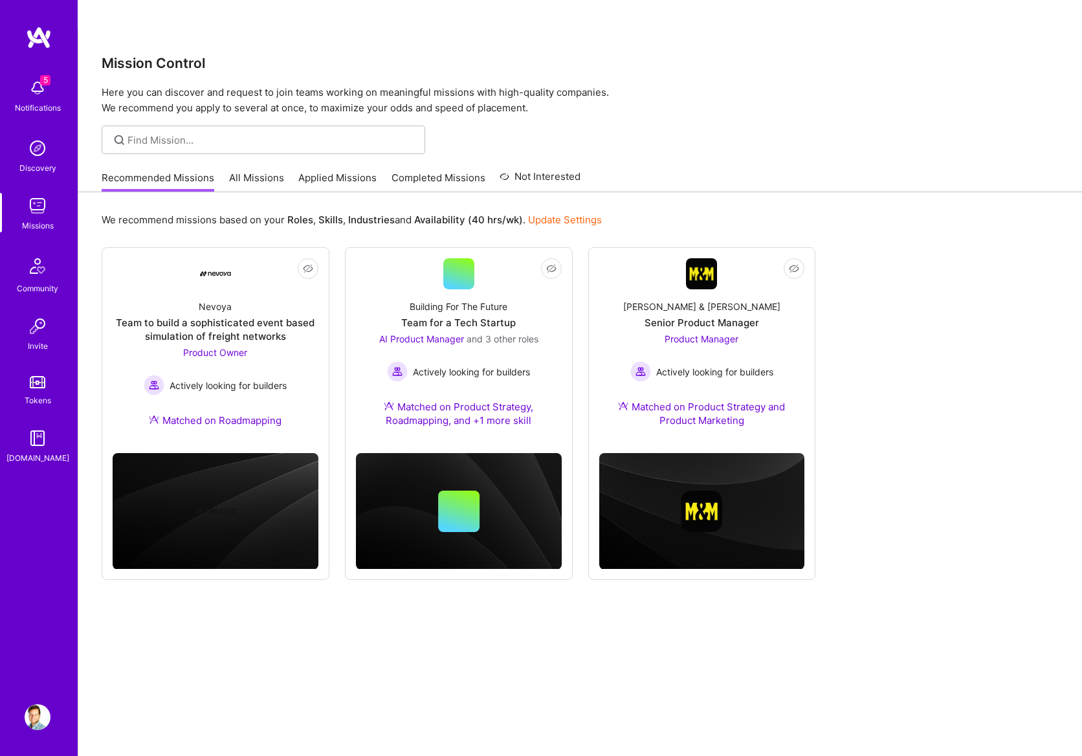  I want to click on a: Applied Missions, so click(337, 181).